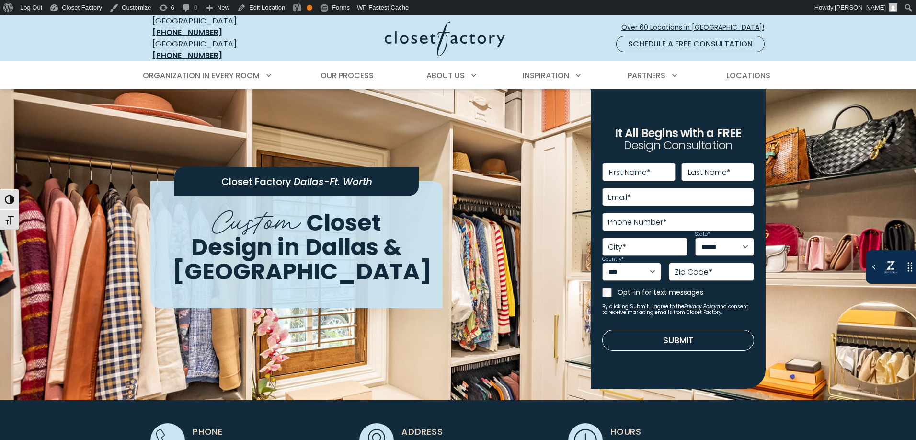 Image resolution: width=916 pixels, height=440 pixels. What do you see at coordinates (626, 431) in the screenshot?
I see `span: Hours` at bounding box center [626, 431].